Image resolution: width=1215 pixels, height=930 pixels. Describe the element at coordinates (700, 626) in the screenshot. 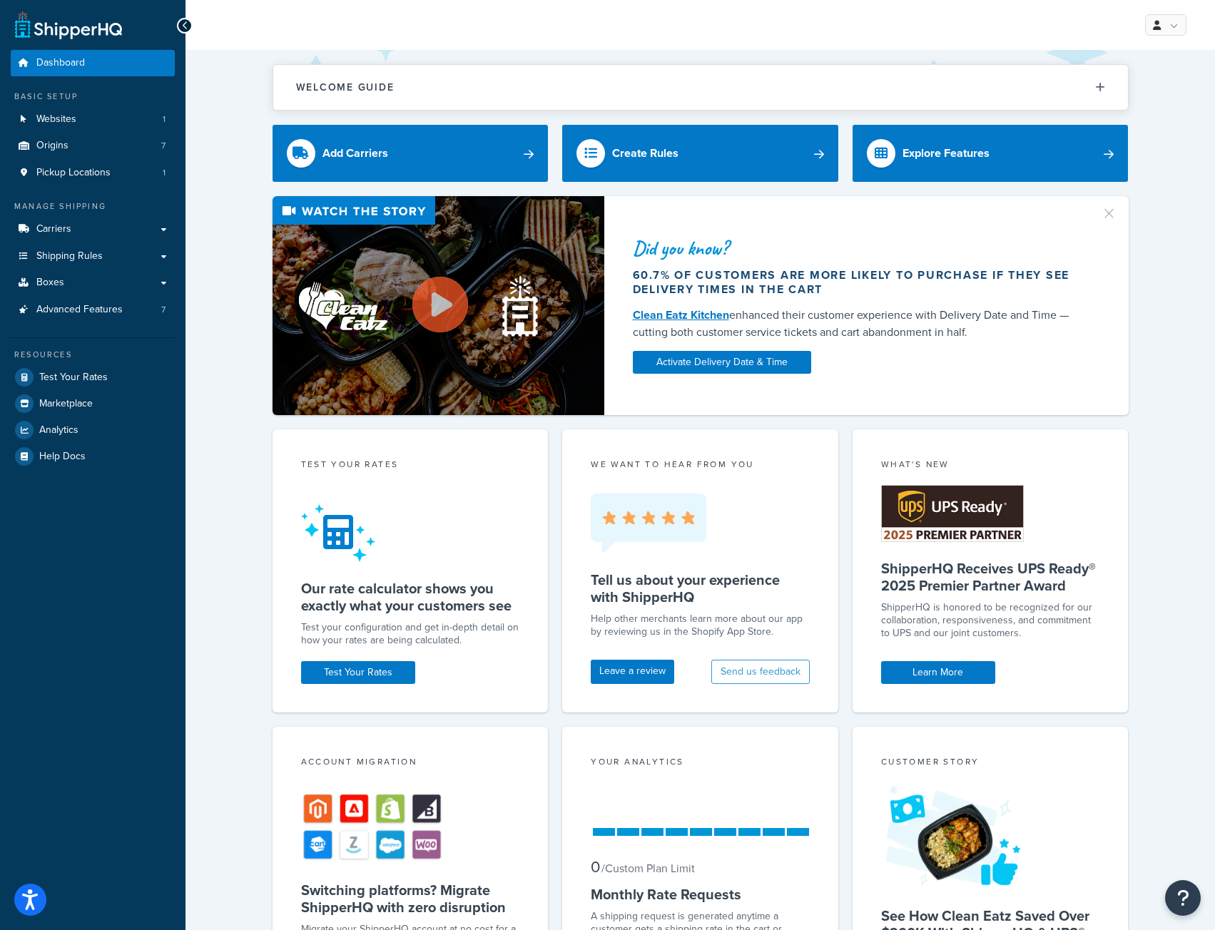

I see `p: Help other merchants learn more about our app by reviewing us in the Shopify App Store.` at that location.